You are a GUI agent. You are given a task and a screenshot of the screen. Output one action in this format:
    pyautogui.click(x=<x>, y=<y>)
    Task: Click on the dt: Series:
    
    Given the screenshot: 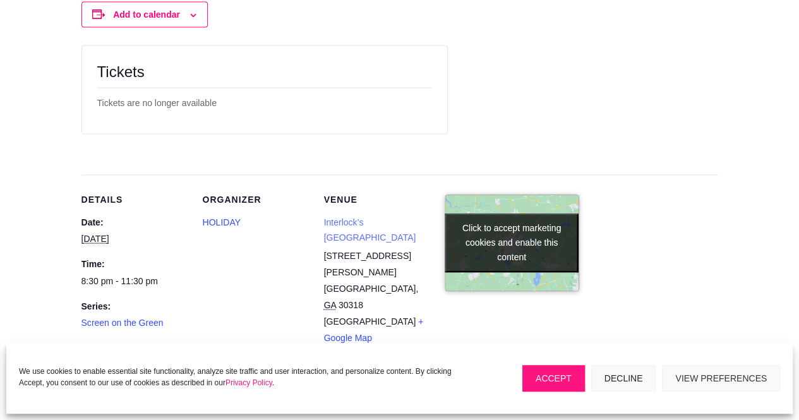 What is the action you would take?
    pyautogui.click(x=135, y=306)
    